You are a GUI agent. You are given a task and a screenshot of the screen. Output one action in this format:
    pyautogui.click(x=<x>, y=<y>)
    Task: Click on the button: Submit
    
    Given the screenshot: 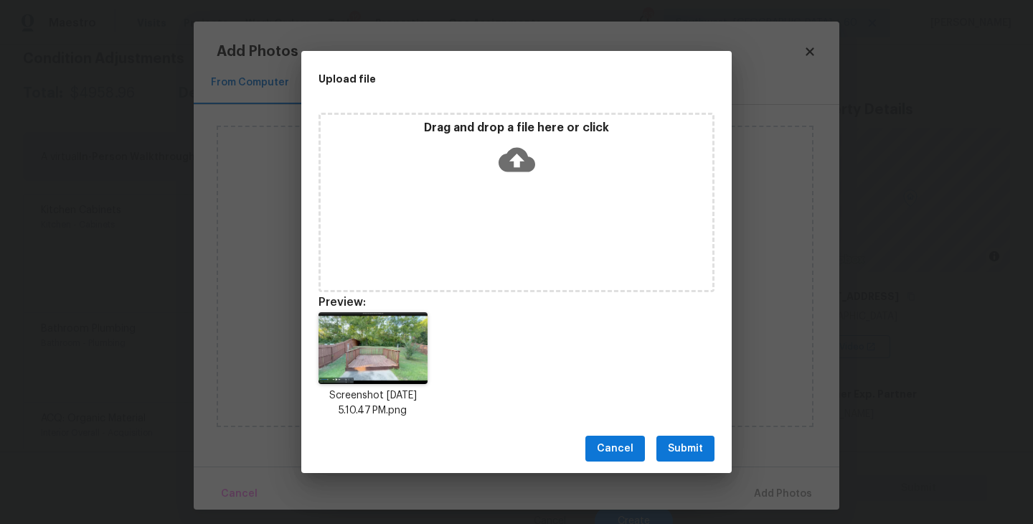 What is the action you would take?
    pyautogui.click(x=685, y=448)
    